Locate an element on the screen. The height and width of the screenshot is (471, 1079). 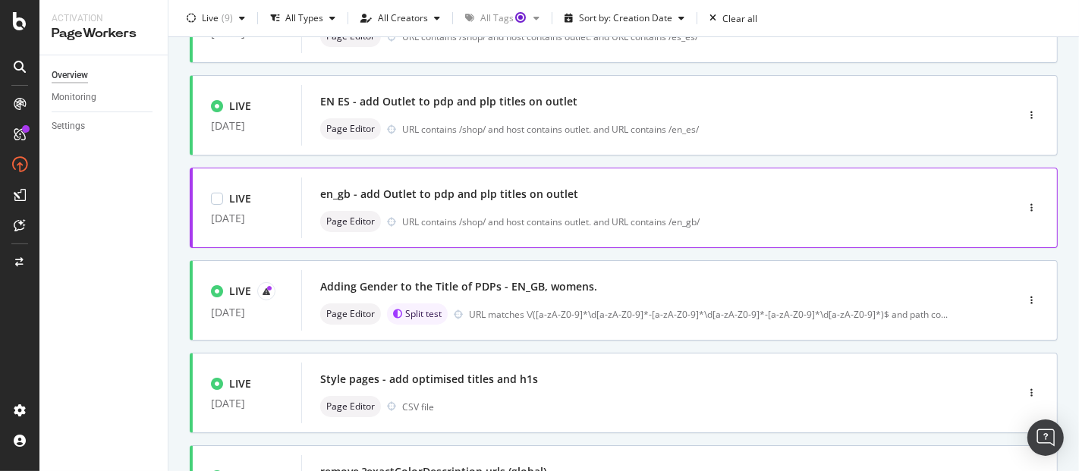
div: CSV file is located at coordinates (418, 407).